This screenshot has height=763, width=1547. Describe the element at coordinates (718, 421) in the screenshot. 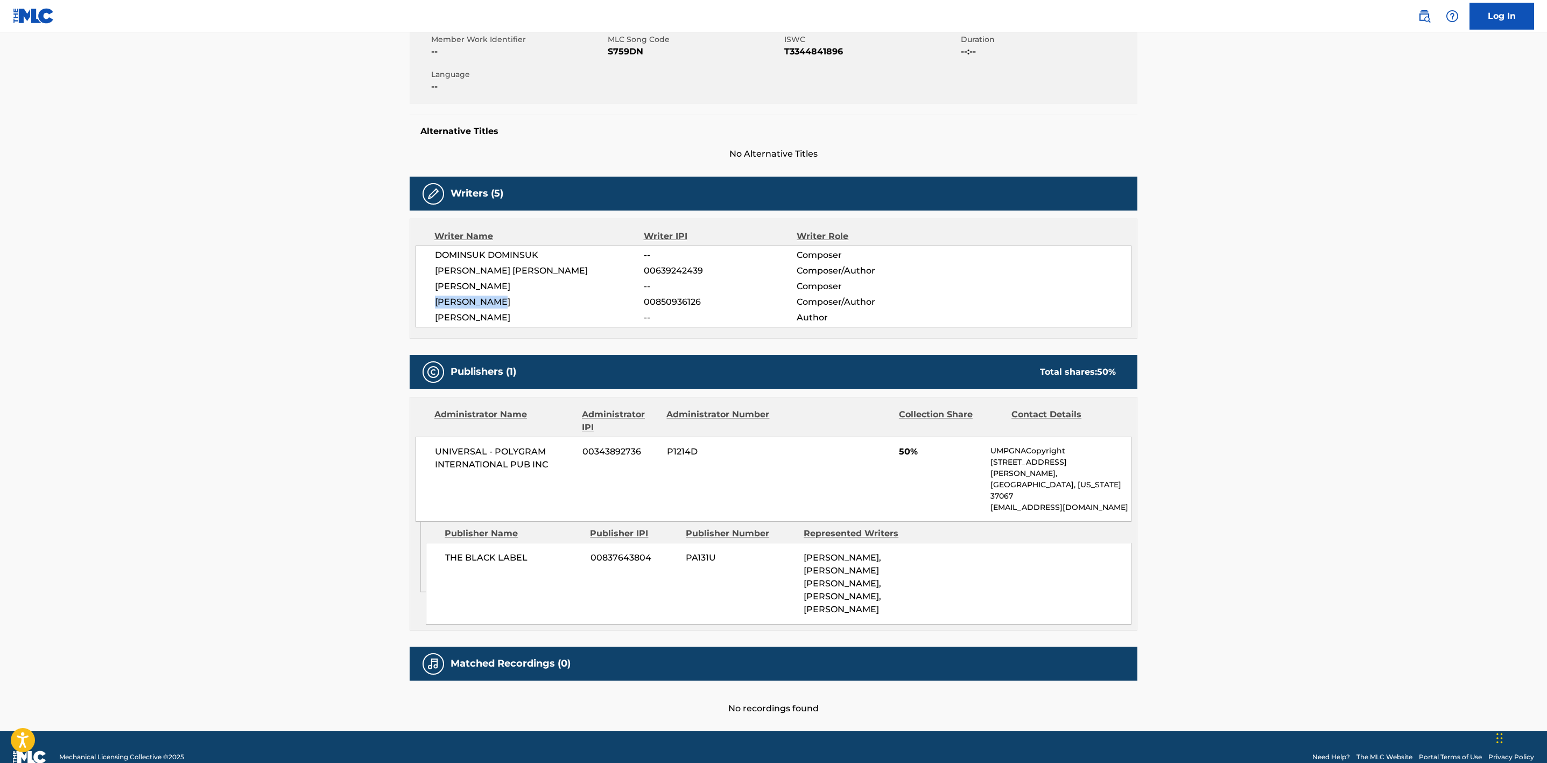

I see `div: Administrator Number` at that location.